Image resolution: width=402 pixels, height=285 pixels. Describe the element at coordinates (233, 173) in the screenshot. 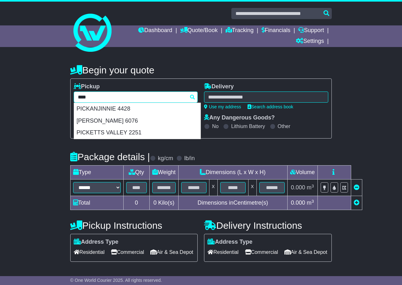

I see `td: Dimensions (L x W x H)` at that location.